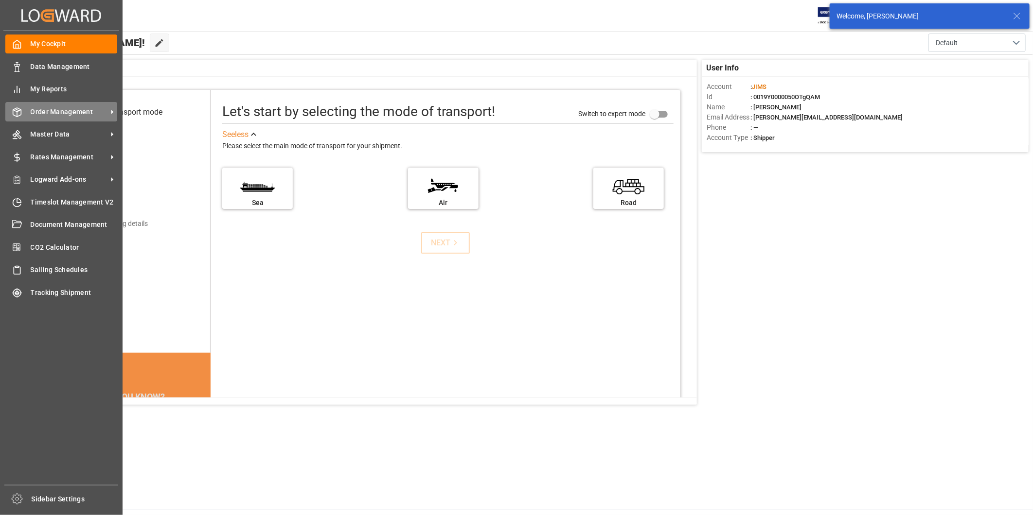 This screenshot has width=1033, height=515. What do you see at coordinates (785, 97) in the screenshot?
I see `span: : 0019Y0000050OTgQAM` at bounding box center [785, 97].